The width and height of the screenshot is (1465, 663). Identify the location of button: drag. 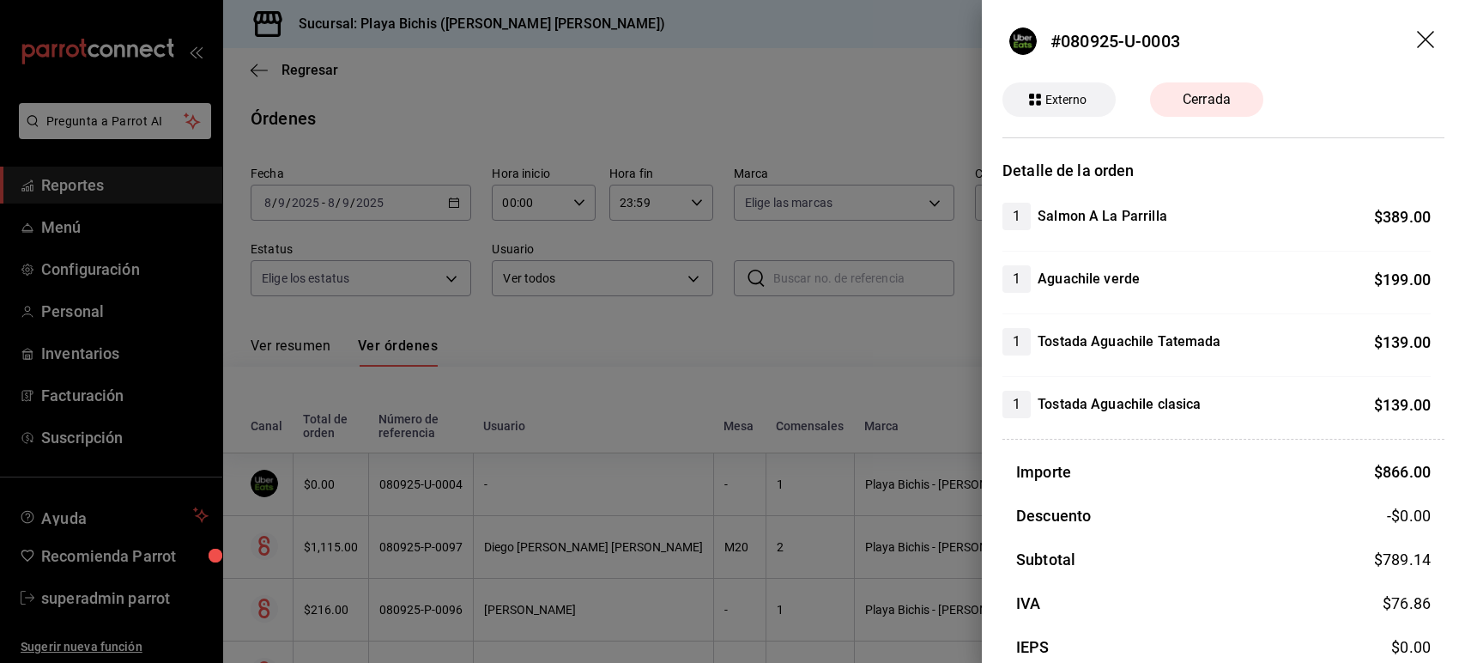
(1428, 41).